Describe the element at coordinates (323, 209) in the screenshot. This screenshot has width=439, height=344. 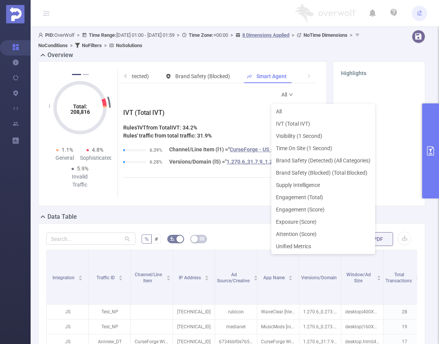
I see `li: Engagement (Score)` at that location.